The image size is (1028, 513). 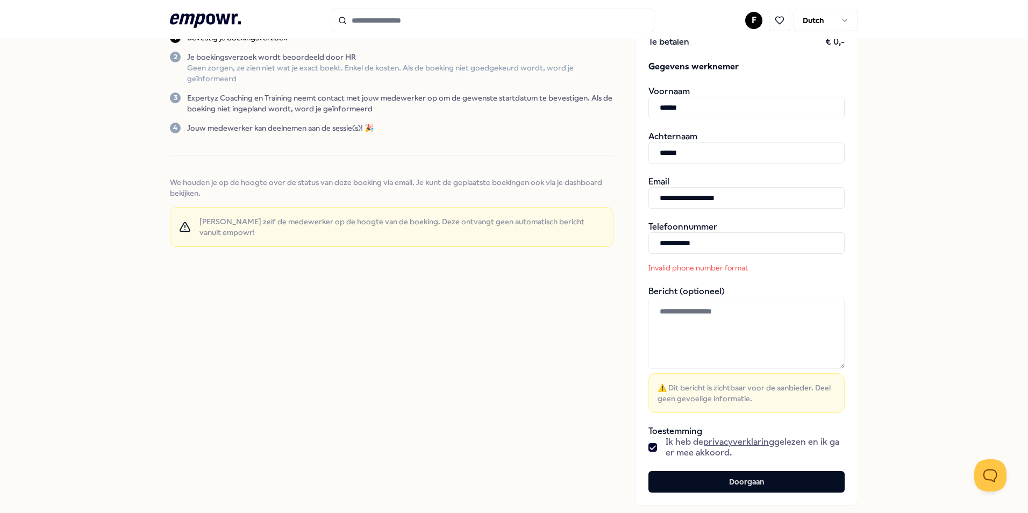 I want to click on div: Bericht (optioneel), so click(x=747, y=350).